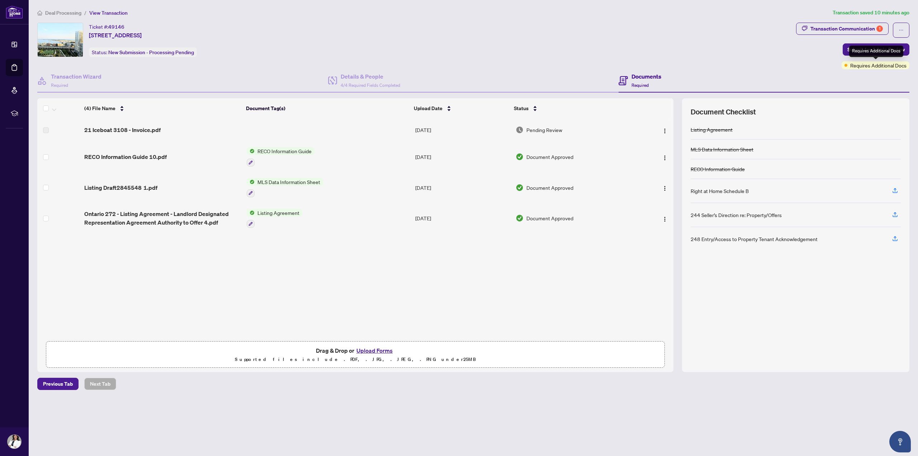  What do you see at coordinates (60, 40) in the screenshot?
I see `img: IMG-C12343280_1.jpg` at bounding box center [60, 40].